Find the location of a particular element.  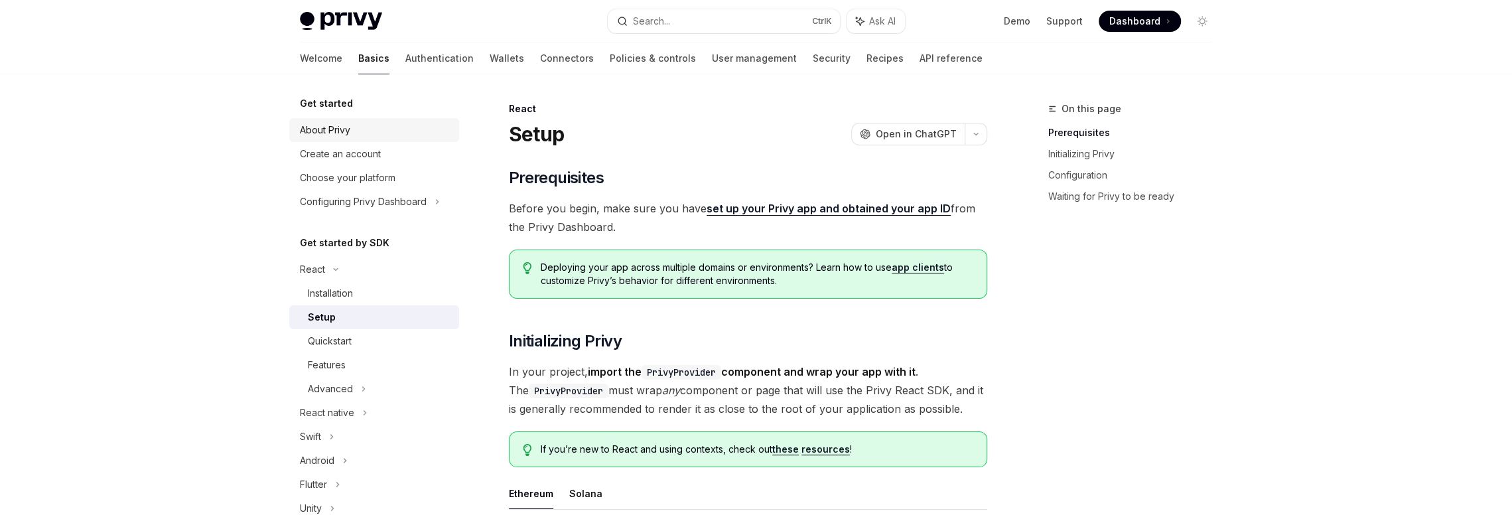

span: On this page is located at coordinates (1092, 109).